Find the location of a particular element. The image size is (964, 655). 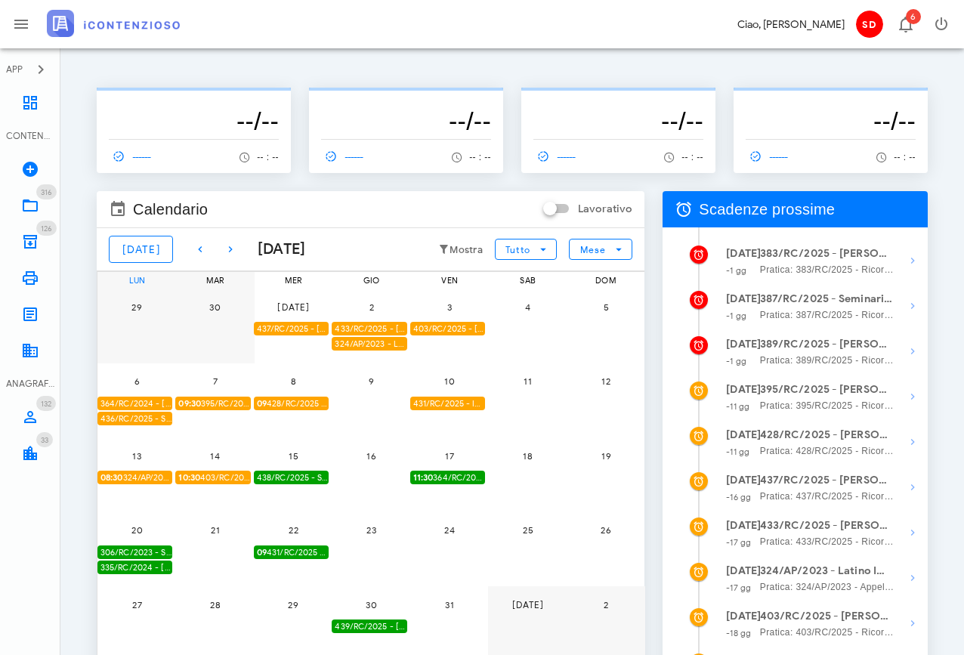

span: Mese is located at coordinates (593, 249).